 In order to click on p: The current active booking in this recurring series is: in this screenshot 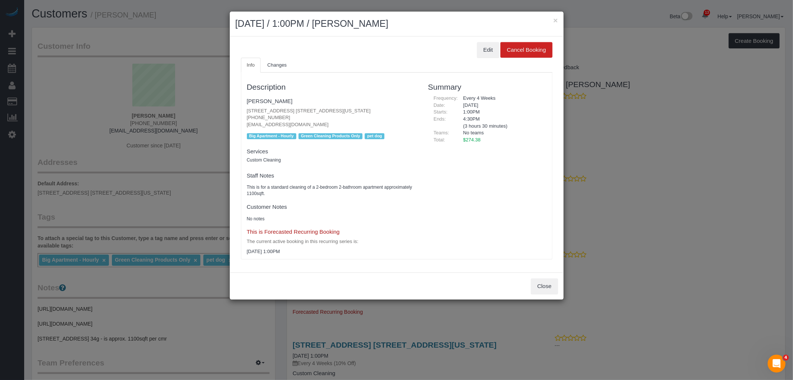, I will do `click(332, 241)`.